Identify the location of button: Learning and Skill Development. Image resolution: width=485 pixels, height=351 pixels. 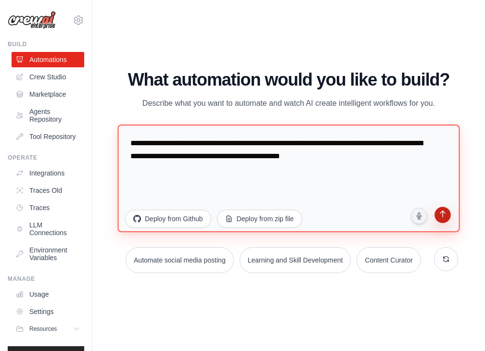
(295, 260).